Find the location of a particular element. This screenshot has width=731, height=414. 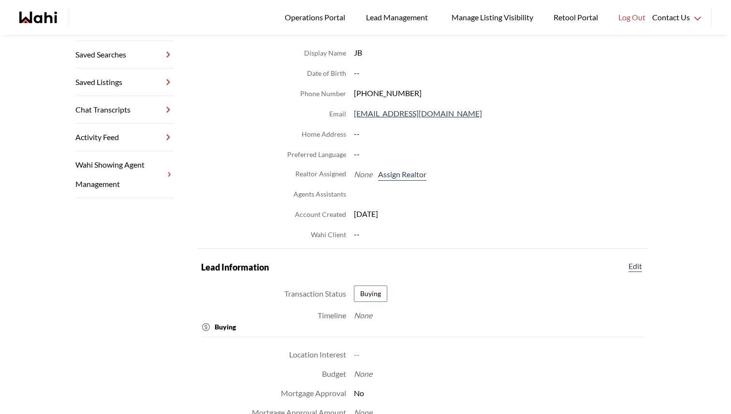

button: Assign Realtor is located at coordinates (402, 175).